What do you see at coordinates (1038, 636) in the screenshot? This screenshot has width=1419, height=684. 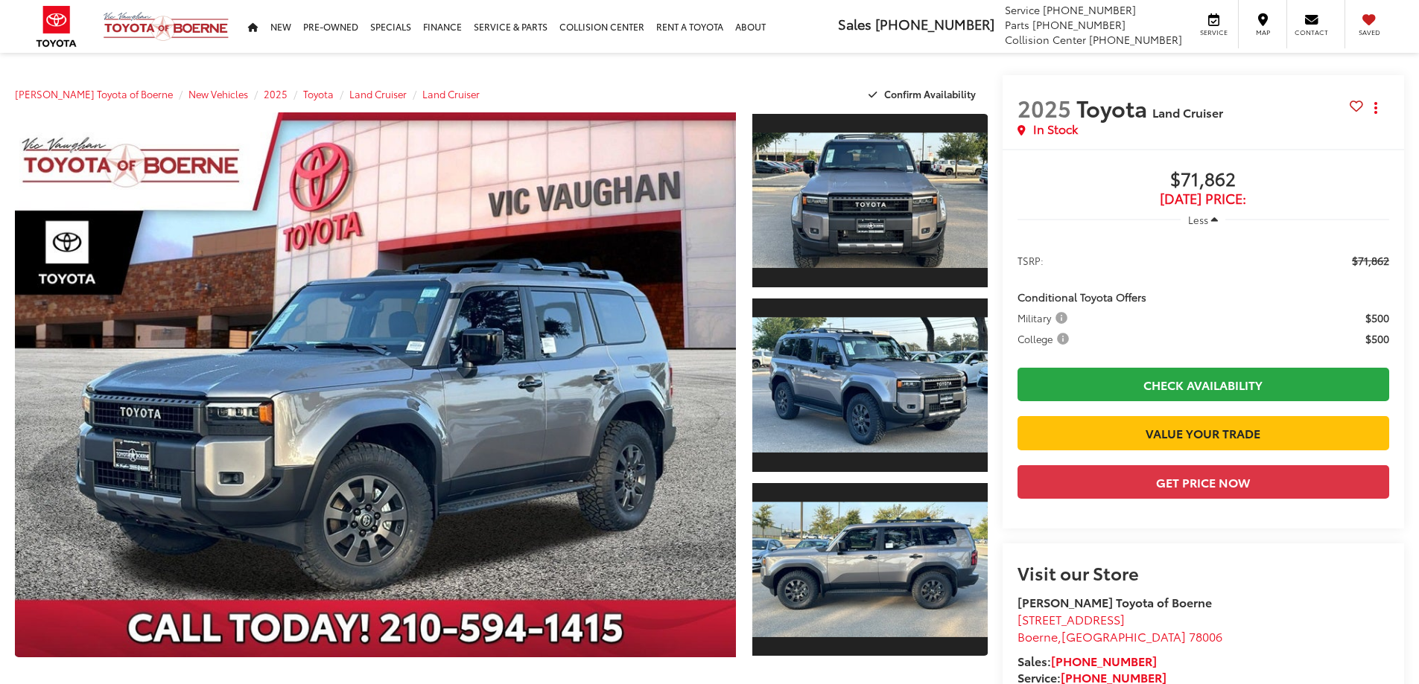 I see `span: Boerne` at bounding box center [1038, 636].